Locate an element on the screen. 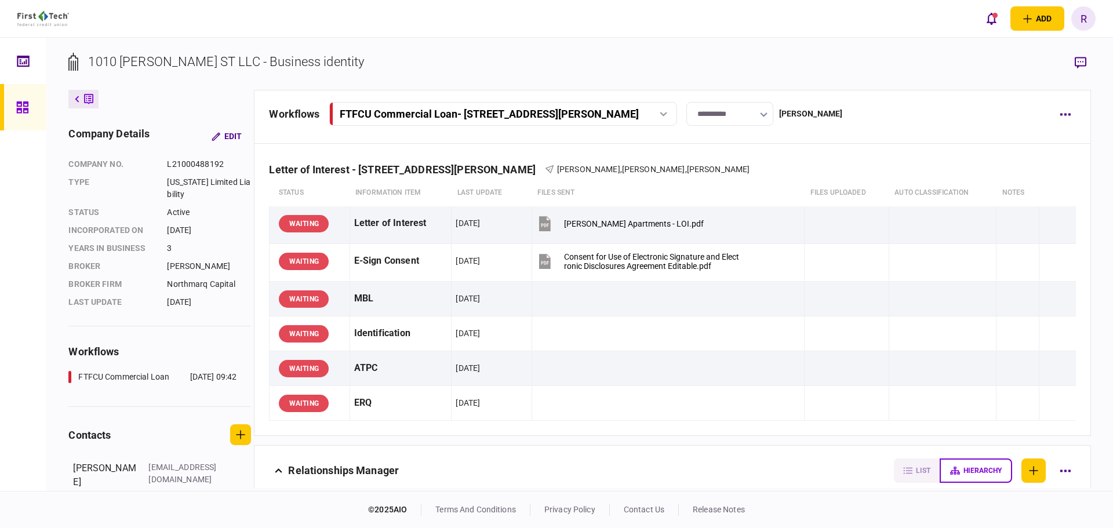  div: Bronson Apartments - LOI.pdf is located at coordinates (634, 224).